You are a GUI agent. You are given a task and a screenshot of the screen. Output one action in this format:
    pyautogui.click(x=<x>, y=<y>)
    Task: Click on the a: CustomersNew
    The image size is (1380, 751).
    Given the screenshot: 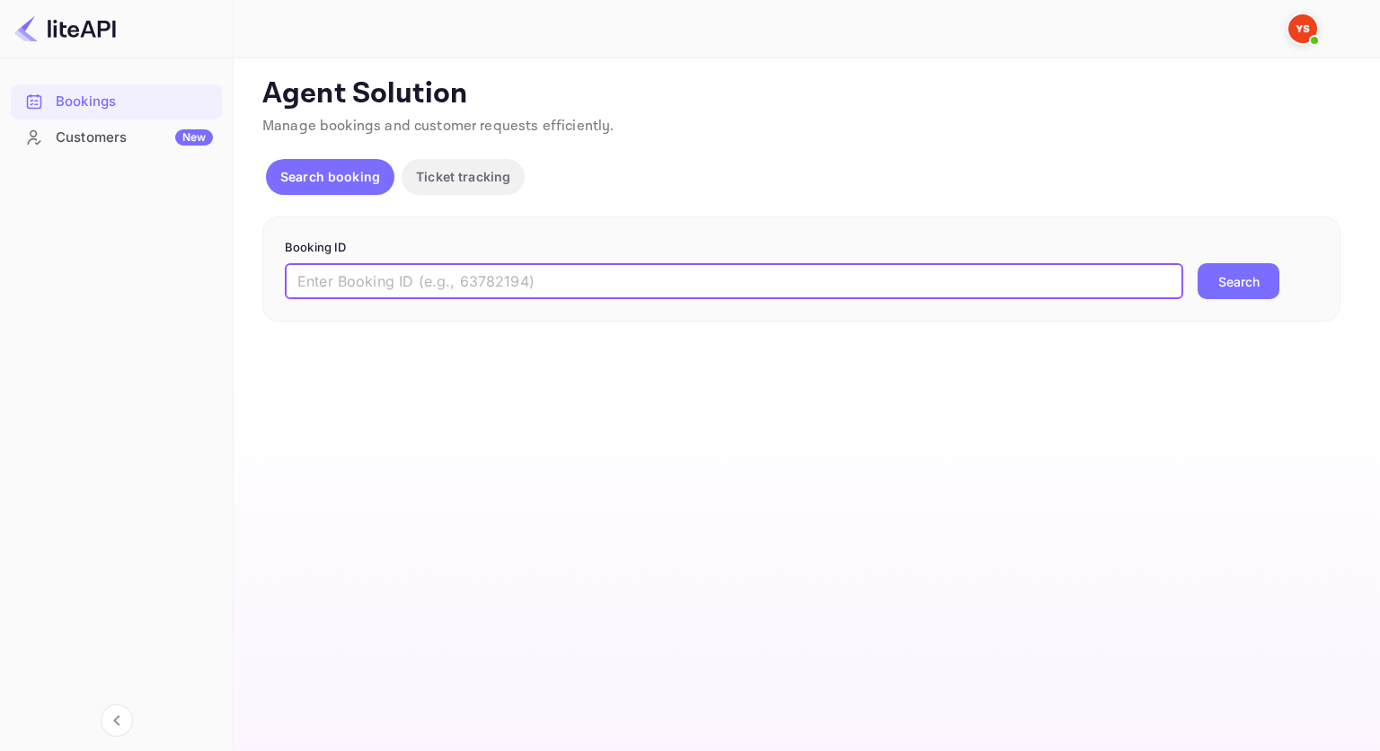 What is the action you would take?
    pyautogui.click(x=116, y=137)
    